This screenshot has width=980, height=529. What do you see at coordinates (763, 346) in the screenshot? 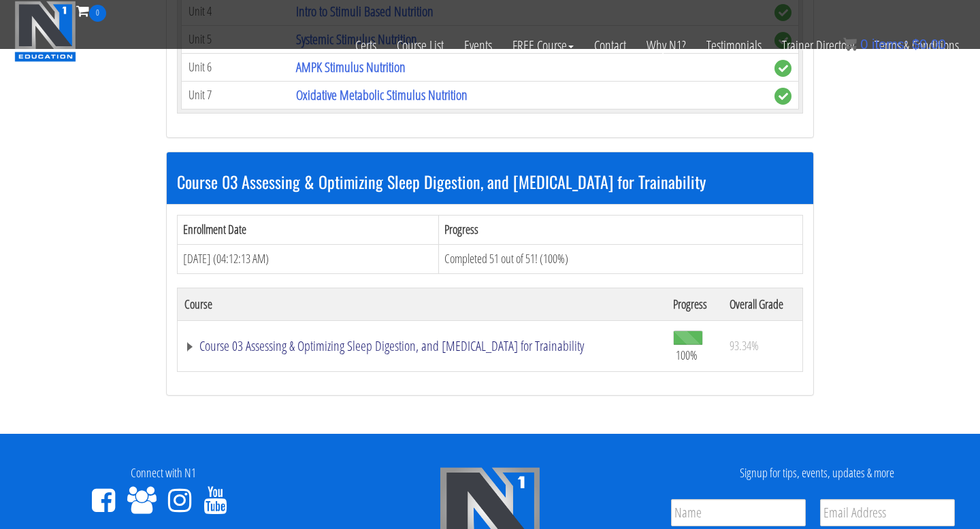
I see `td: 93.34%` at bounding box center [763, 346].